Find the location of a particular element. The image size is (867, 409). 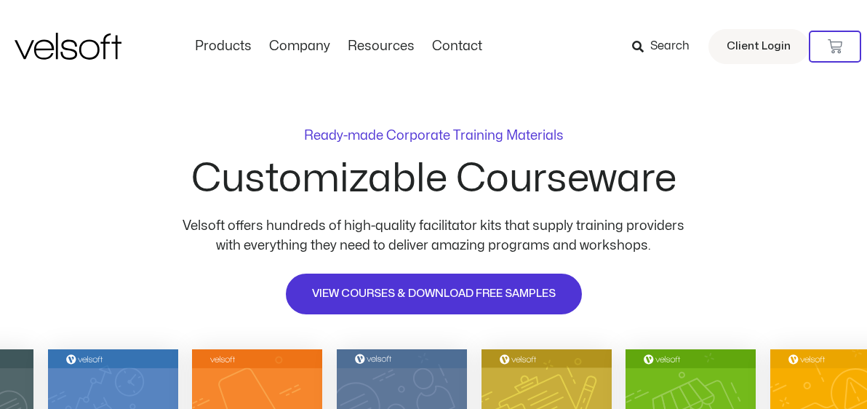

span: Search is located at coordinates (670, 47).